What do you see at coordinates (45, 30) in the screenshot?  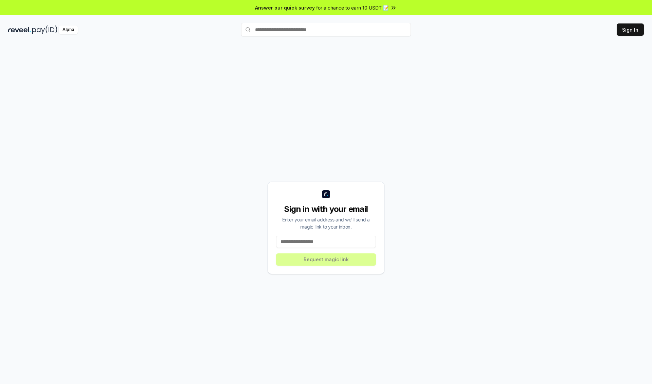 I see `img: pay_id` at bounding box center [45, 30].